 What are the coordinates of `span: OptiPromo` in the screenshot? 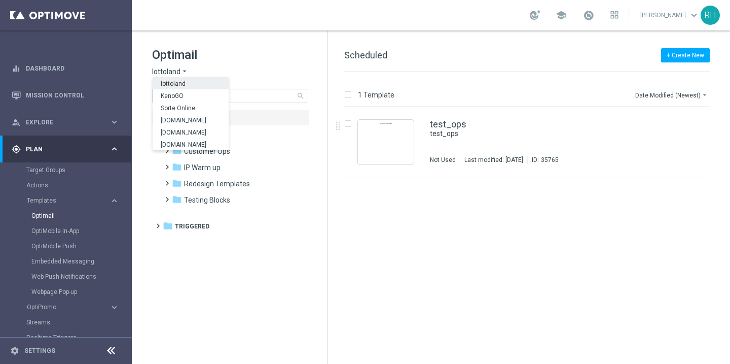 It's located at (63, 307).